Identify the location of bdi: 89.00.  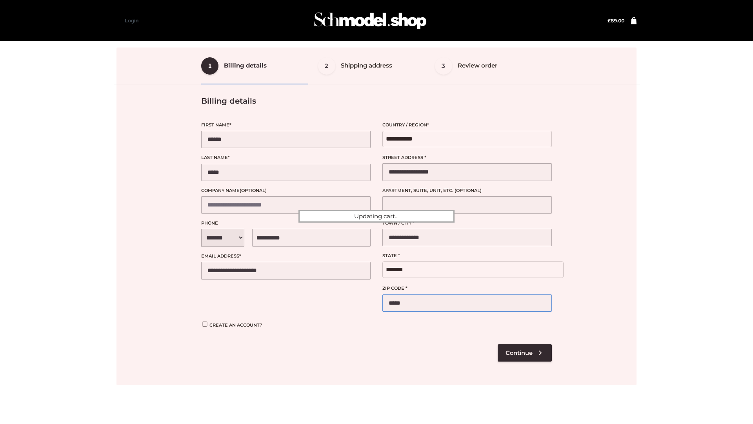
(616, 20).